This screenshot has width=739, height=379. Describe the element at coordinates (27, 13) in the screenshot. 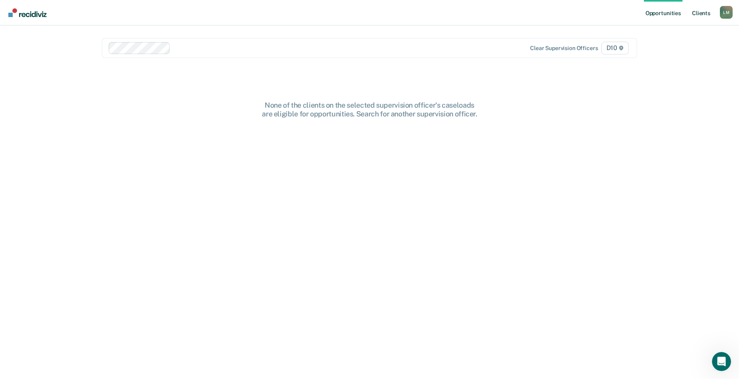

I see `img: Recidiviz` at that location.